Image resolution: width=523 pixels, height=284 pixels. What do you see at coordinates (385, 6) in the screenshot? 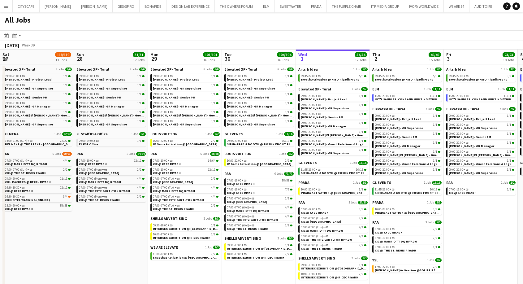
I see `button: ITP MEDIA GROUP` at bounding box center [385, 6].